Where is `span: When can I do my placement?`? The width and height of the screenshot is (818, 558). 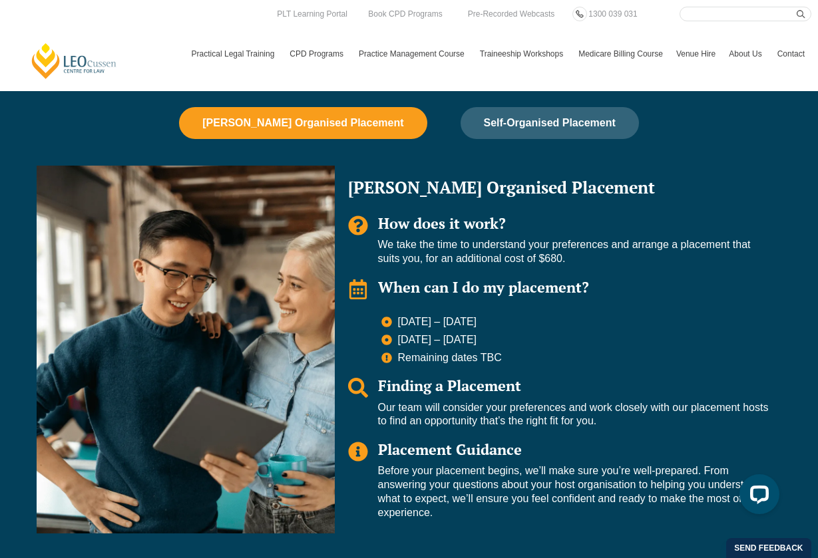
span: When can I do my placement? is located at coordinates (483, 287).